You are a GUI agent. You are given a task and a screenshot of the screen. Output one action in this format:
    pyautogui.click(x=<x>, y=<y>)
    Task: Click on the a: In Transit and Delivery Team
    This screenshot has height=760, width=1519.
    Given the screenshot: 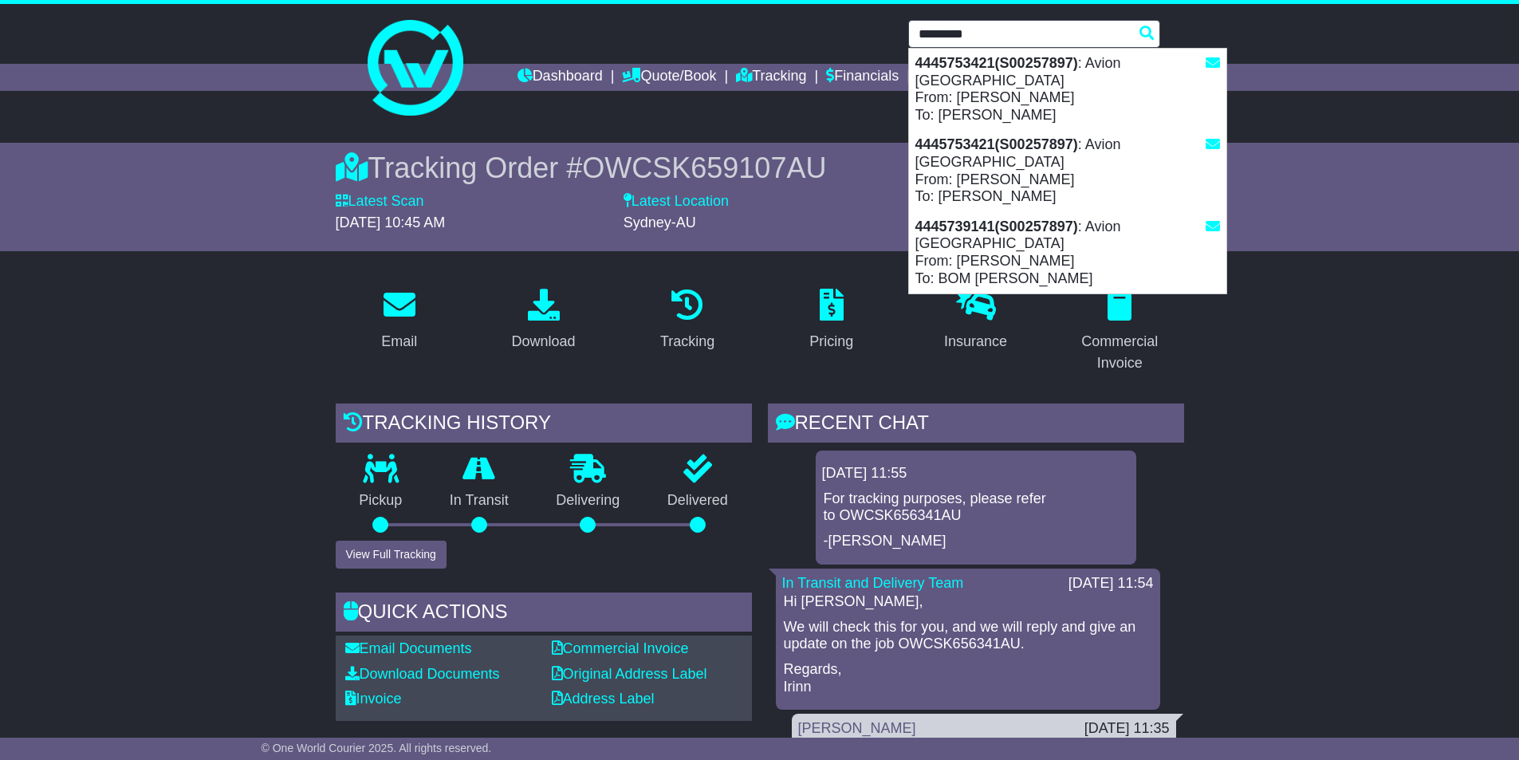 What is the action you would take?
    pyautogui.click(x=873, y=583)
    